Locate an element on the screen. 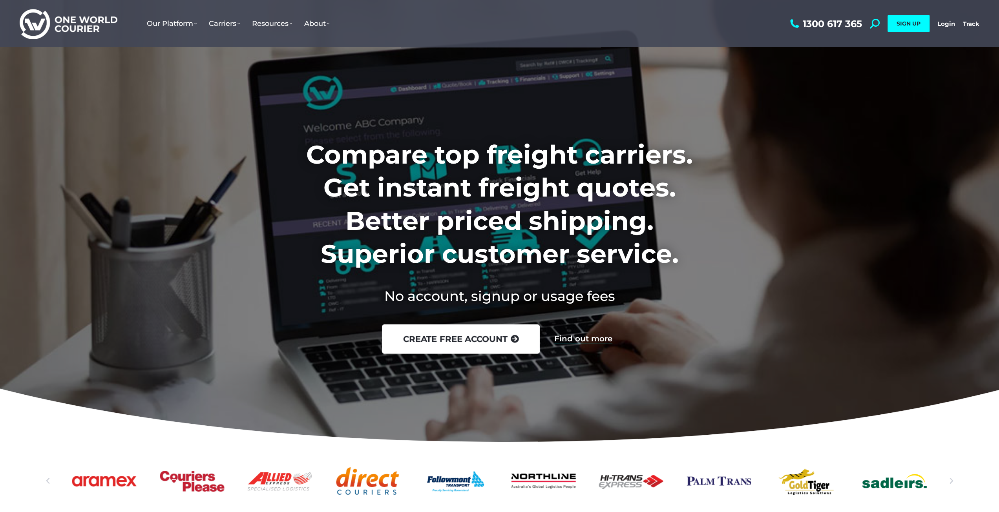  span: About is located at coordinates (317, 24).